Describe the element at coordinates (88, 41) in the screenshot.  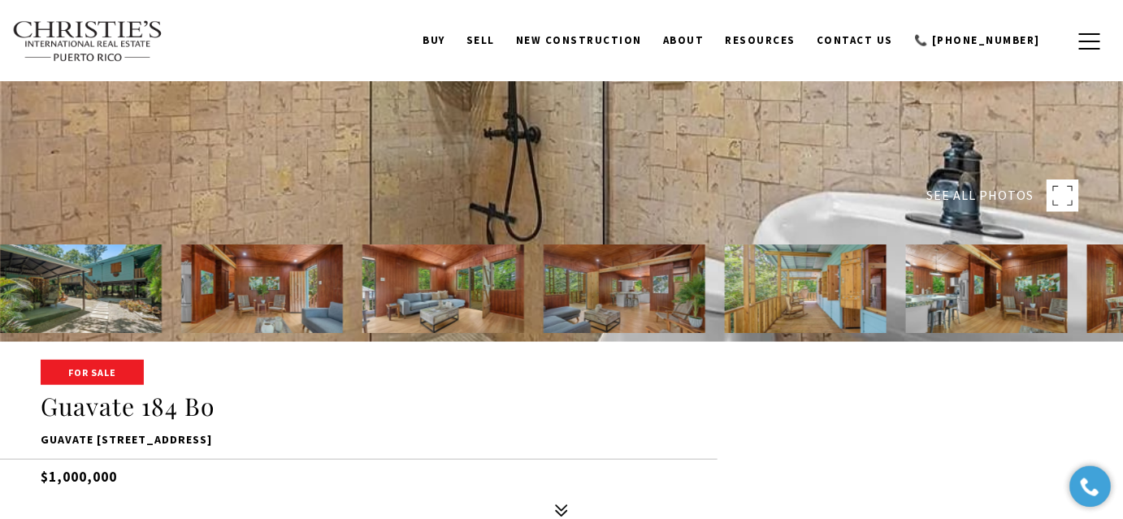
I see `img: Christie's International Real Estate text transparent background` at that location.